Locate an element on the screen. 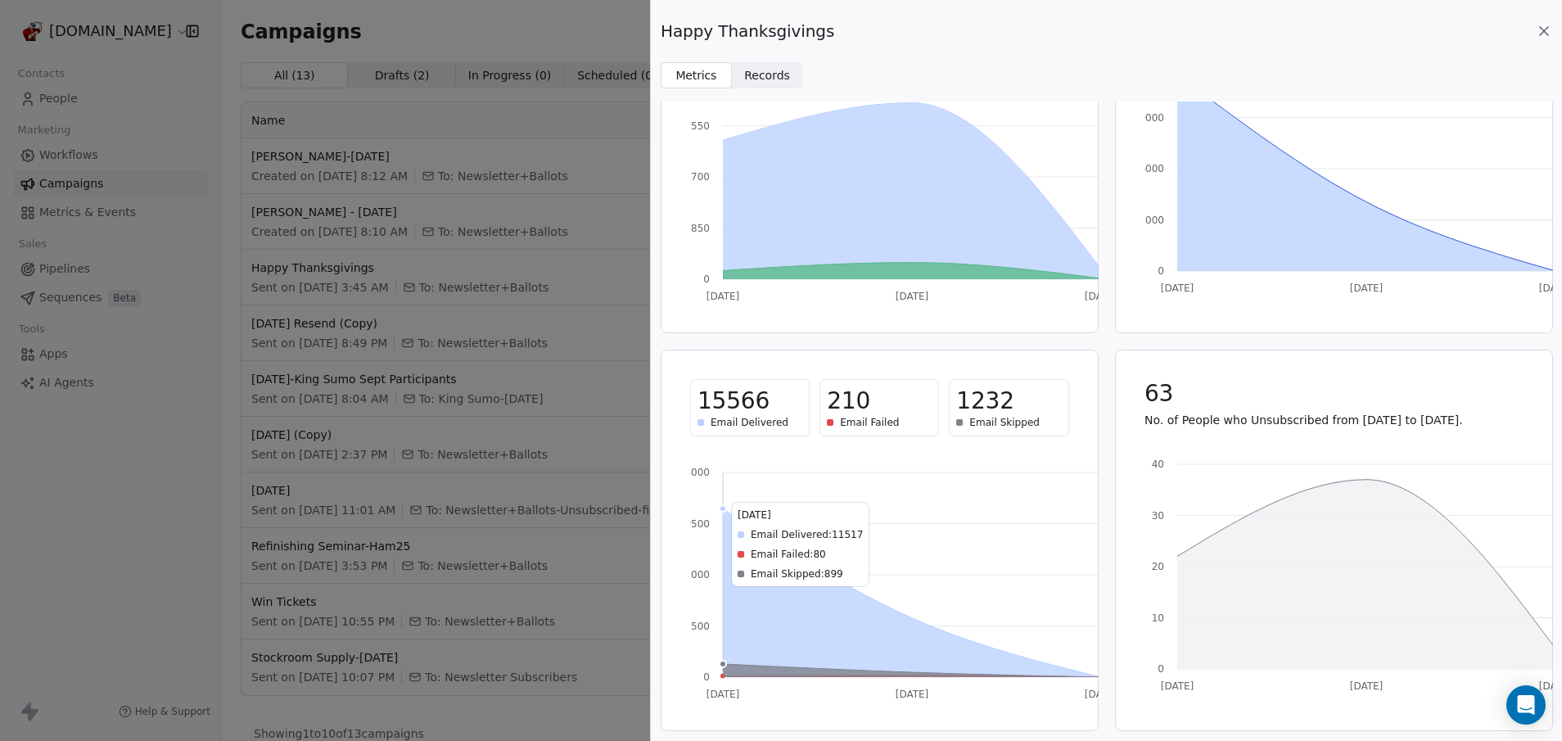 The image size is (1562, 741). tspan: 14000 is located at coordinates (694, 472).